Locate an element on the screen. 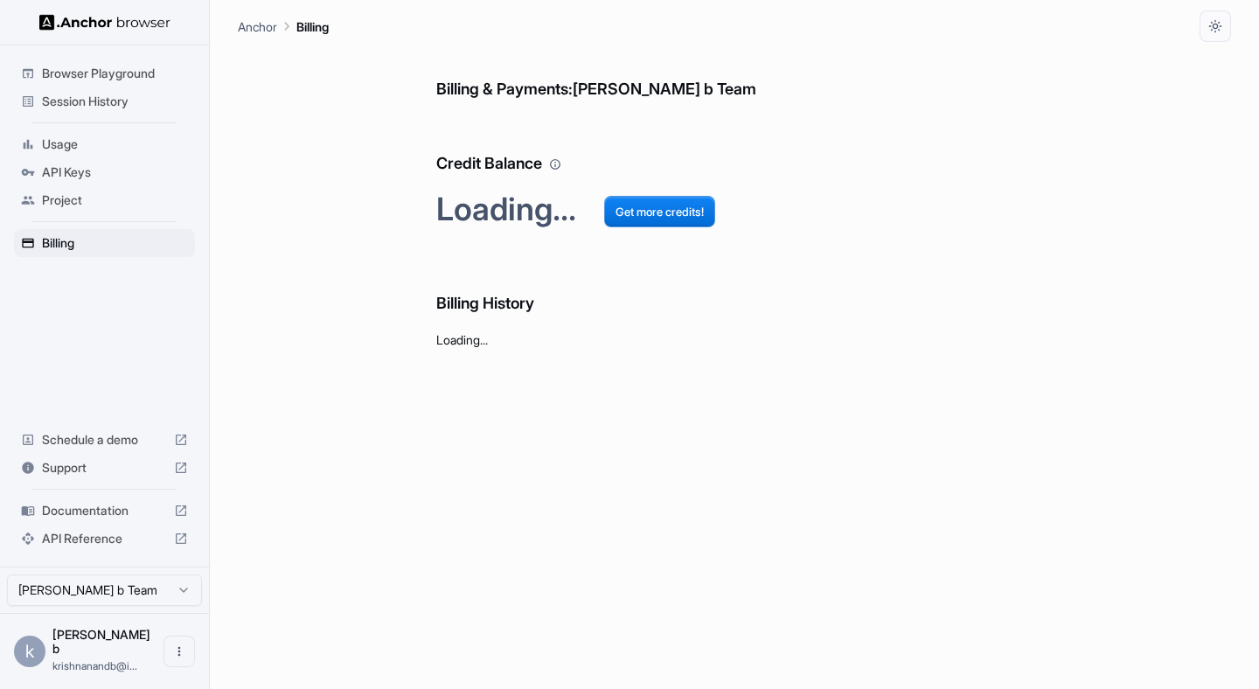 Image resolution: width=1259 pixels, height=689 pixels. span: Browser Playground is located at coordinates (115, 73).